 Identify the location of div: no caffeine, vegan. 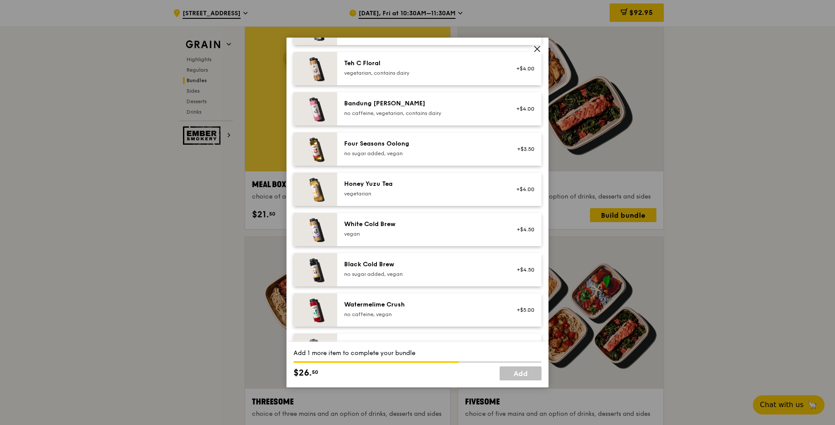
(422, 314).